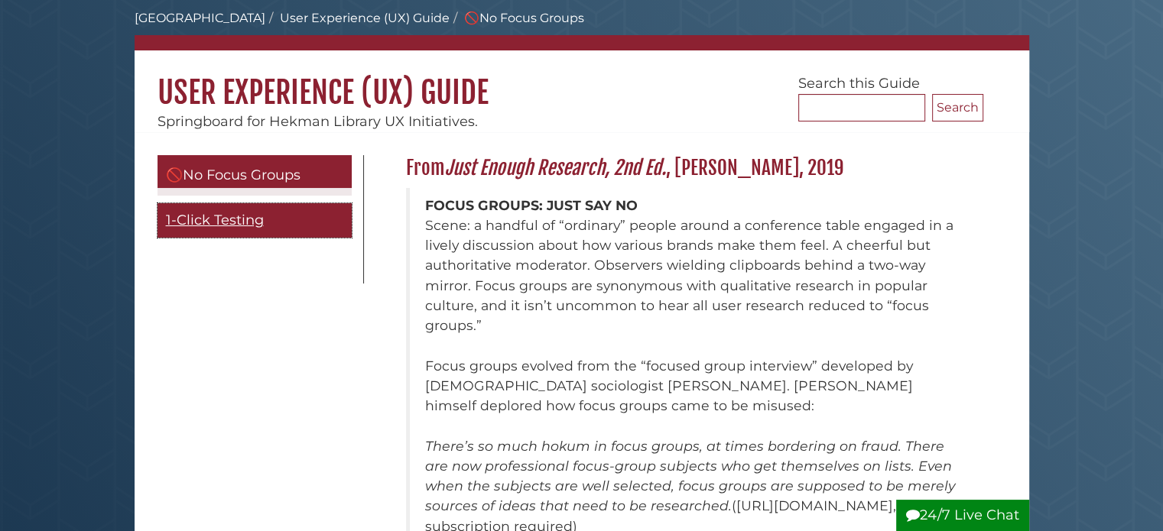 The image size is (1163, 531). I want to click on a: 1-Click Testing, so click(255, 220).